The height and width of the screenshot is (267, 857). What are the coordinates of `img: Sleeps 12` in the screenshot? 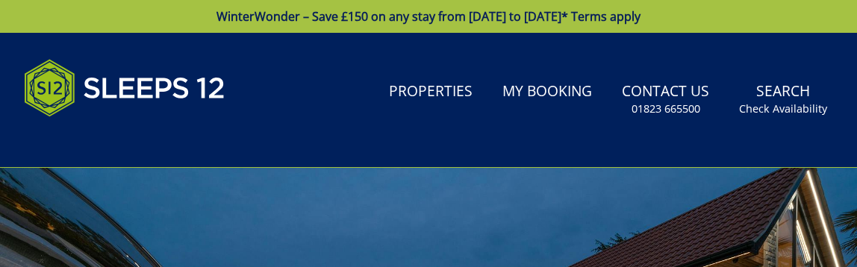 It's located at (125, 88).